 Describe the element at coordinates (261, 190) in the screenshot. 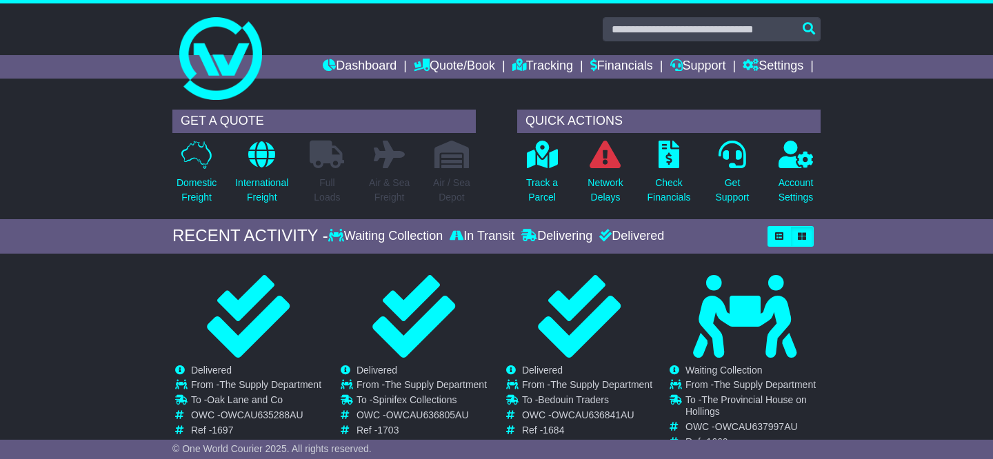

I see `p: International Freight` at that location.